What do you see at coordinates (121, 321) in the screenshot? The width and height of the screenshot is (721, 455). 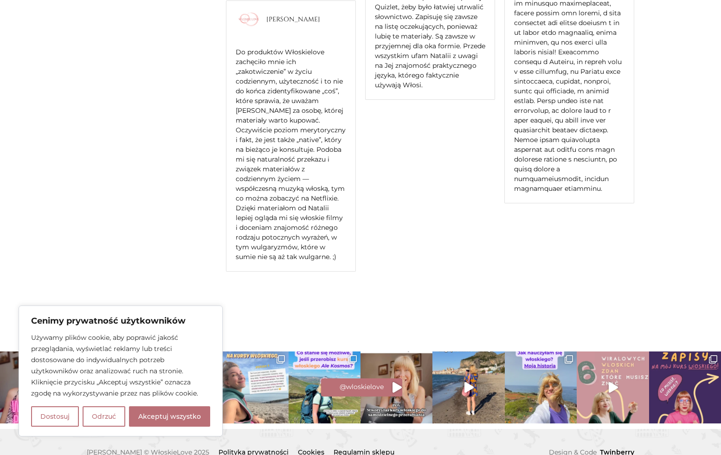 I see `p: Cenimy prywatność użytkowników` at bounding box center [121, 321].